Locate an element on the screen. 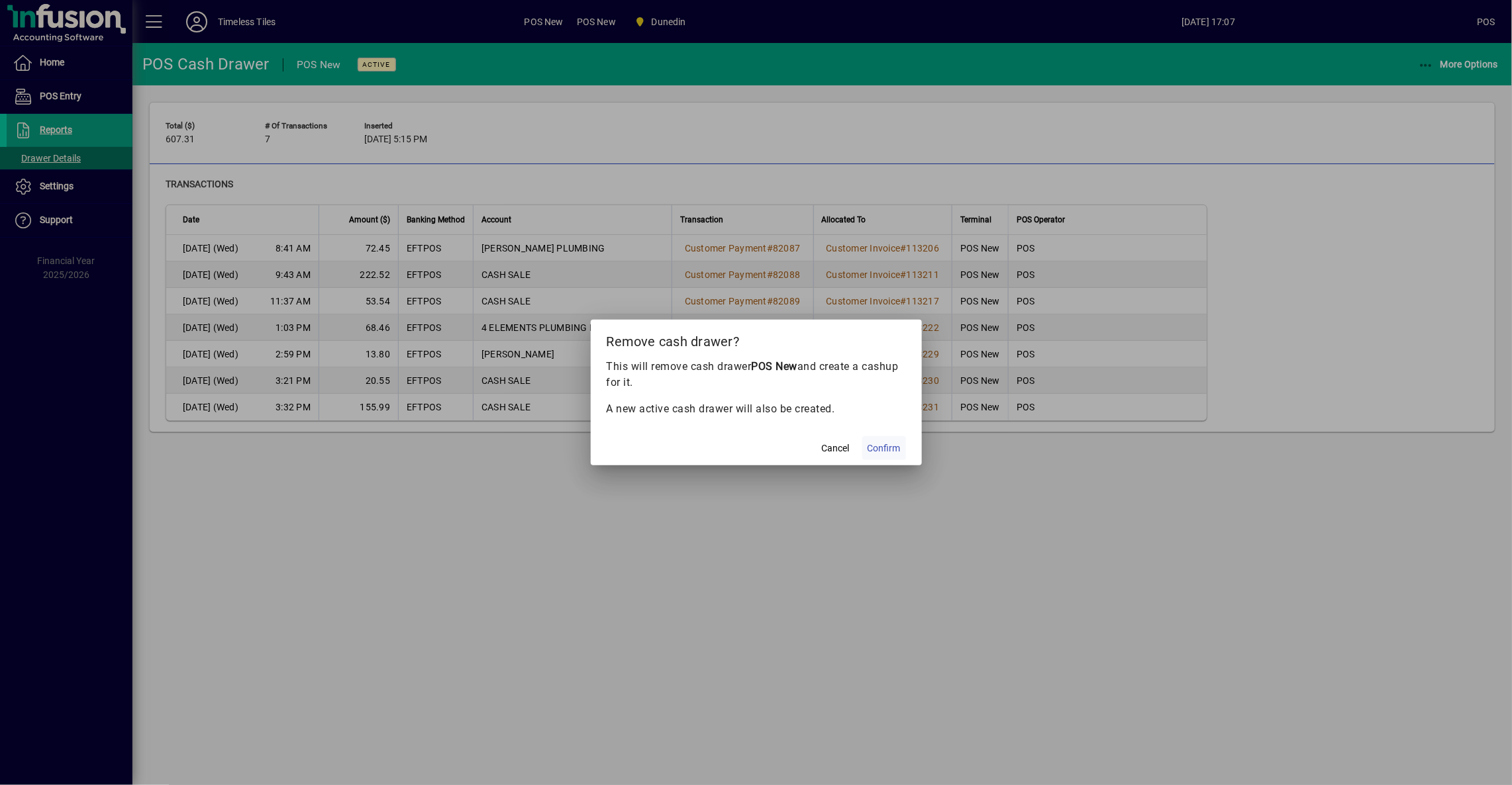 The height and width of the screenshot is (785, 1512). p: This will remove cash drawer and create a cashup for it. is located at coordinates (756, 375).